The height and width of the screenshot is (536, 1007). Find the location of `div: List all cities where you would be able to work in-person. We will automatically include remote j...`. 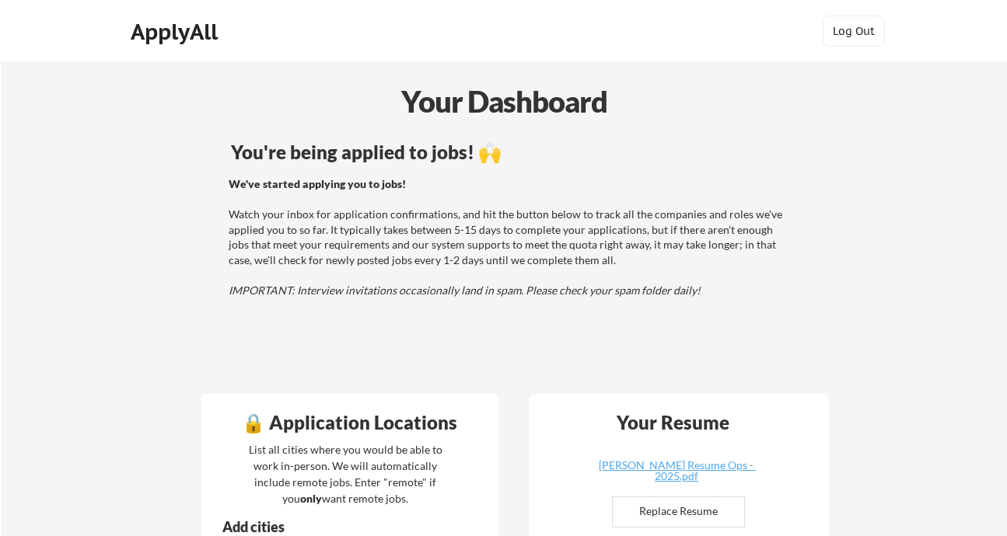

div: List all cities where you would be able to work in-person. We will automatically include remote j... is located at coordinates (345, 474).